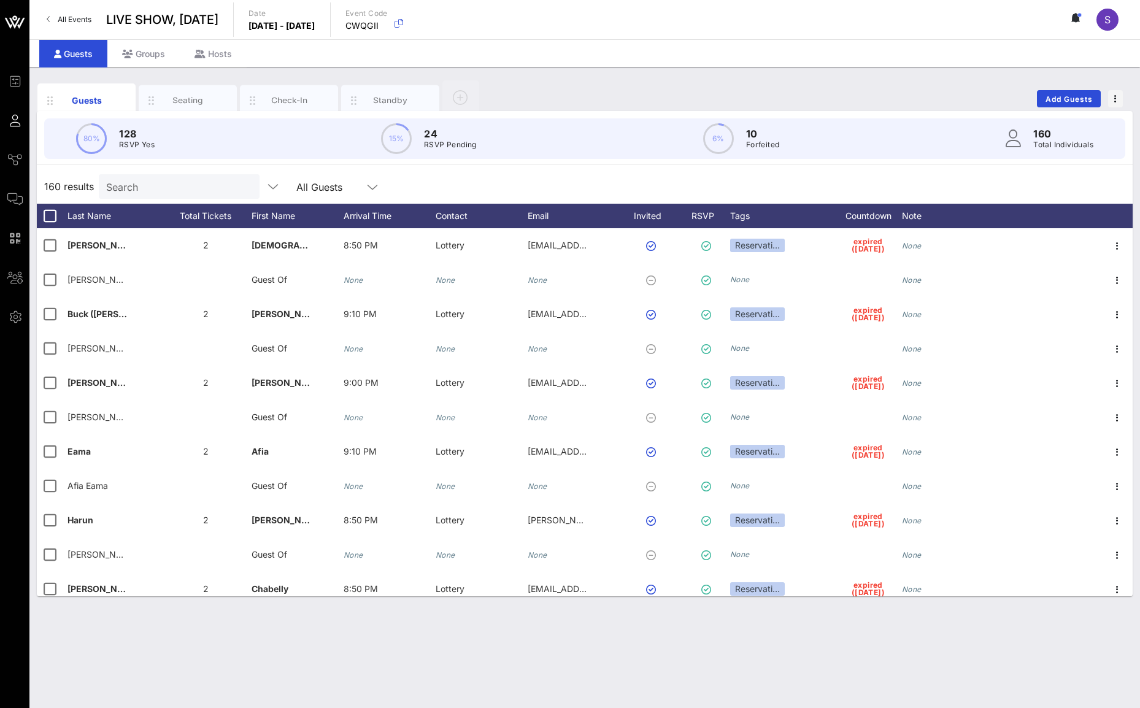 The image size is (1140, 708). I want to click on p: Event Code, so click(366, 13).